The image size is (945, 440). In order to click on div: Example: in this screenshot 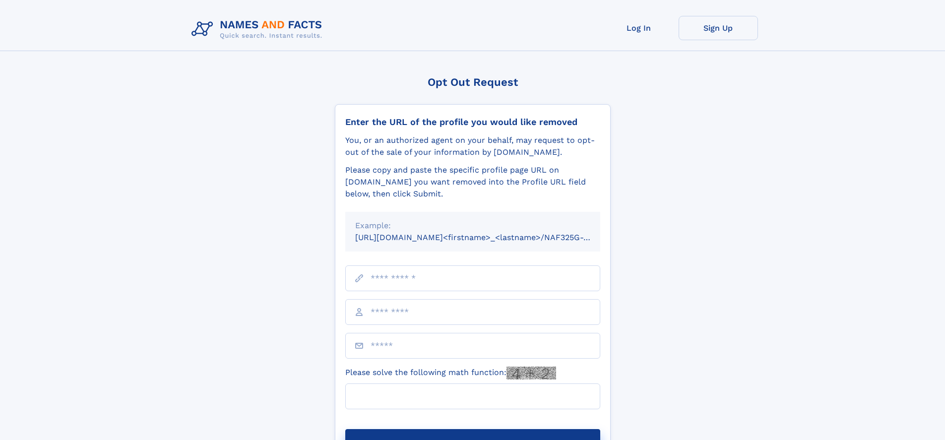, I will do `click(473, 226)`.